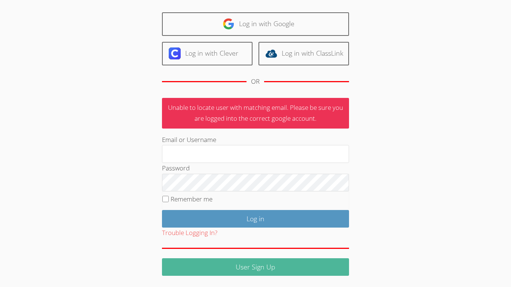  What do you see at coordinates (189, 140) in the screenshot?
I see `label: Email or Username` at bounding box center [189, 140].